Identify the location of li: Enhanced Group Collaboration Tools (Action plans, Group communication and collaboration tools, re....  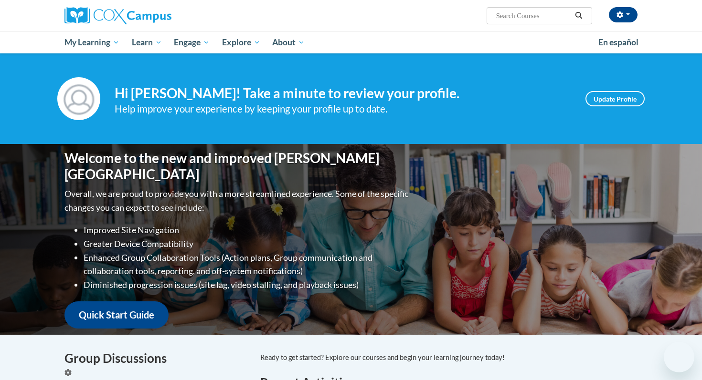
(247, 265).